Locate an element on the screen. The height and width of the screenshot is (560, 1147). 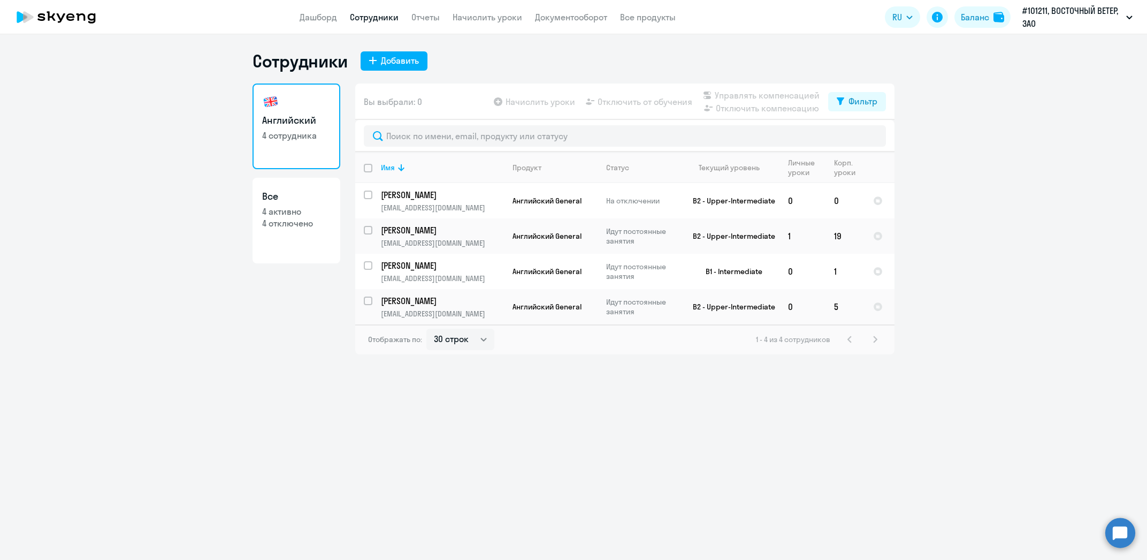
button: Добавить is located at coordinates (394, 61).